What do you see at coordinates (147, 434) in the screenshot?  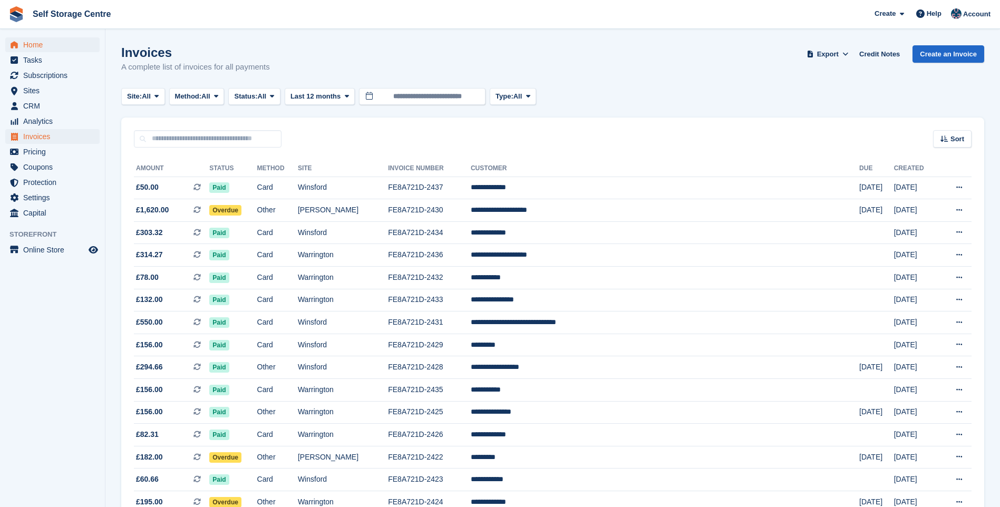 I see `span: £82.31` at bounding box center [147, 434].